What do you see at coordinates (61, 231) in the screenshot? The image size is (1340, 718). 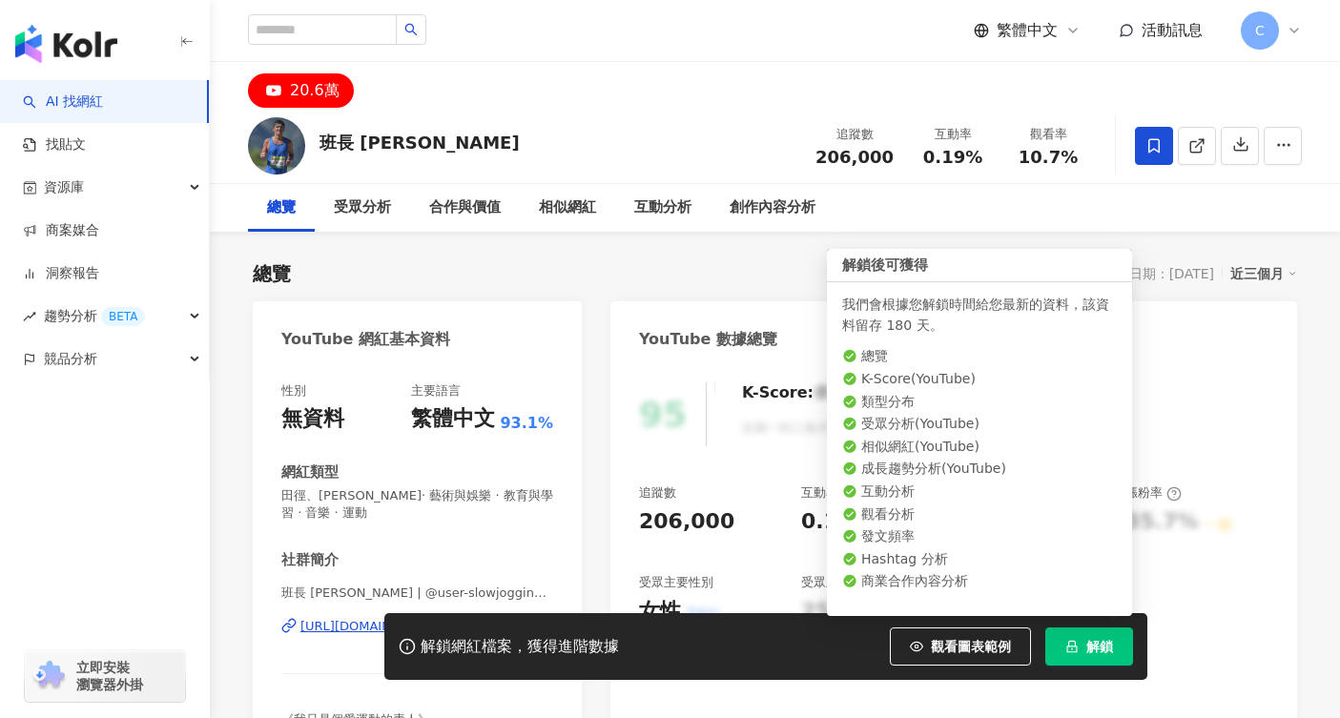 I see `a: 商案媒合` at bounding box center [61, 231].